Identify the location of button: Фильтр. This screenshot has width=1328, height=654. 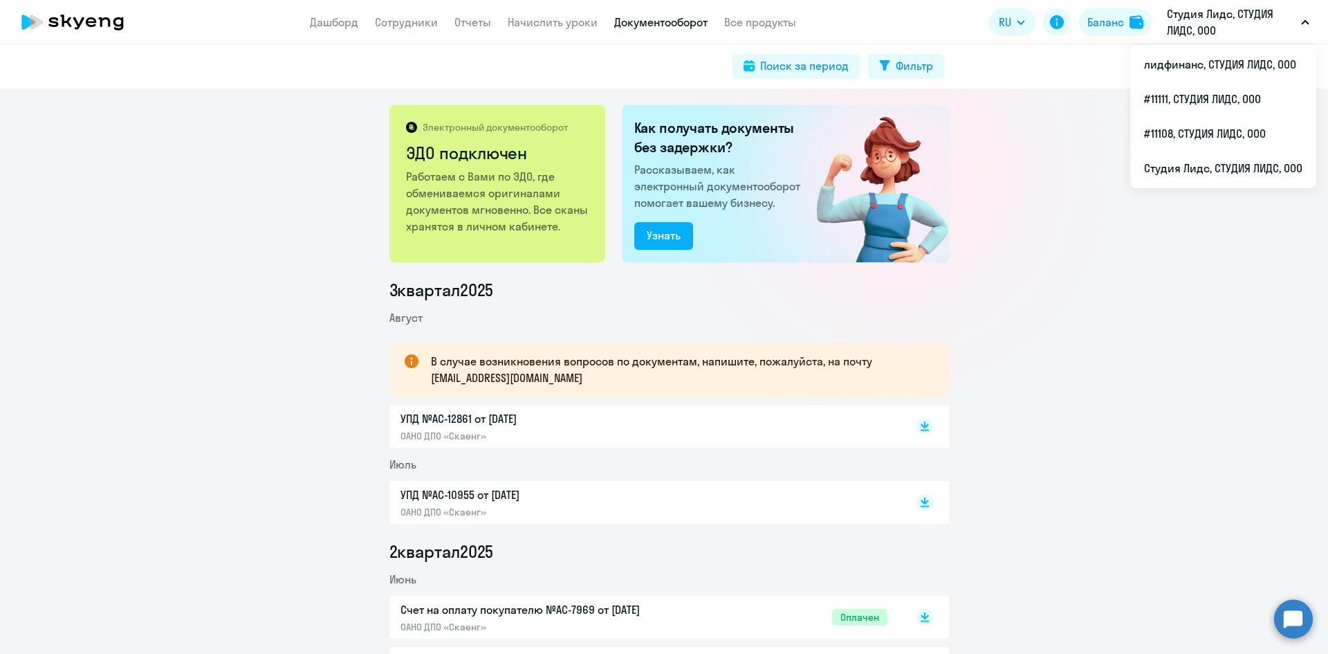
(906, 66).